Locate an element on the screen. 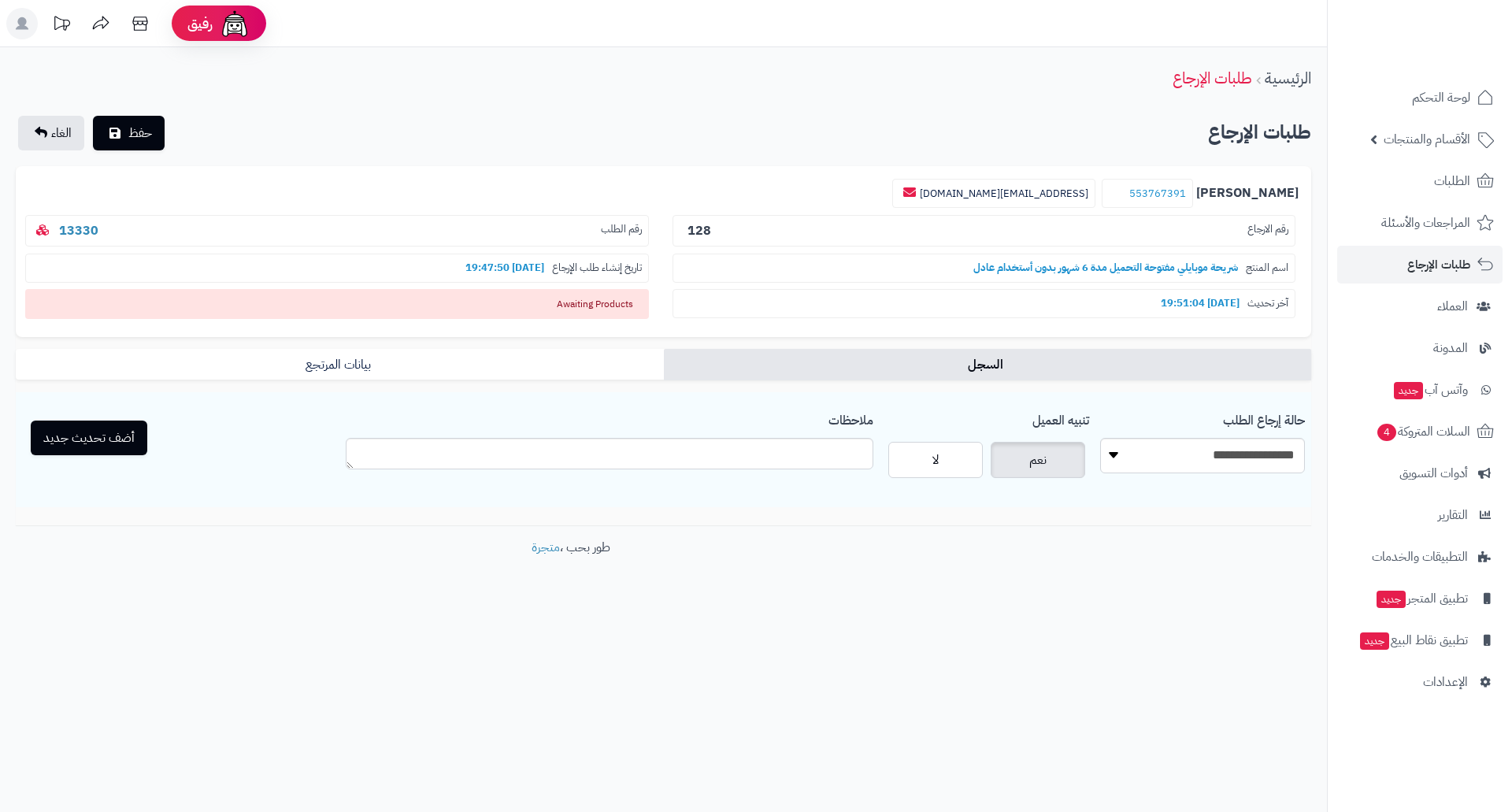 This screenshot has width=1512, height=812. span: تطبيق المتجر is located at coordinates (1422, 599).